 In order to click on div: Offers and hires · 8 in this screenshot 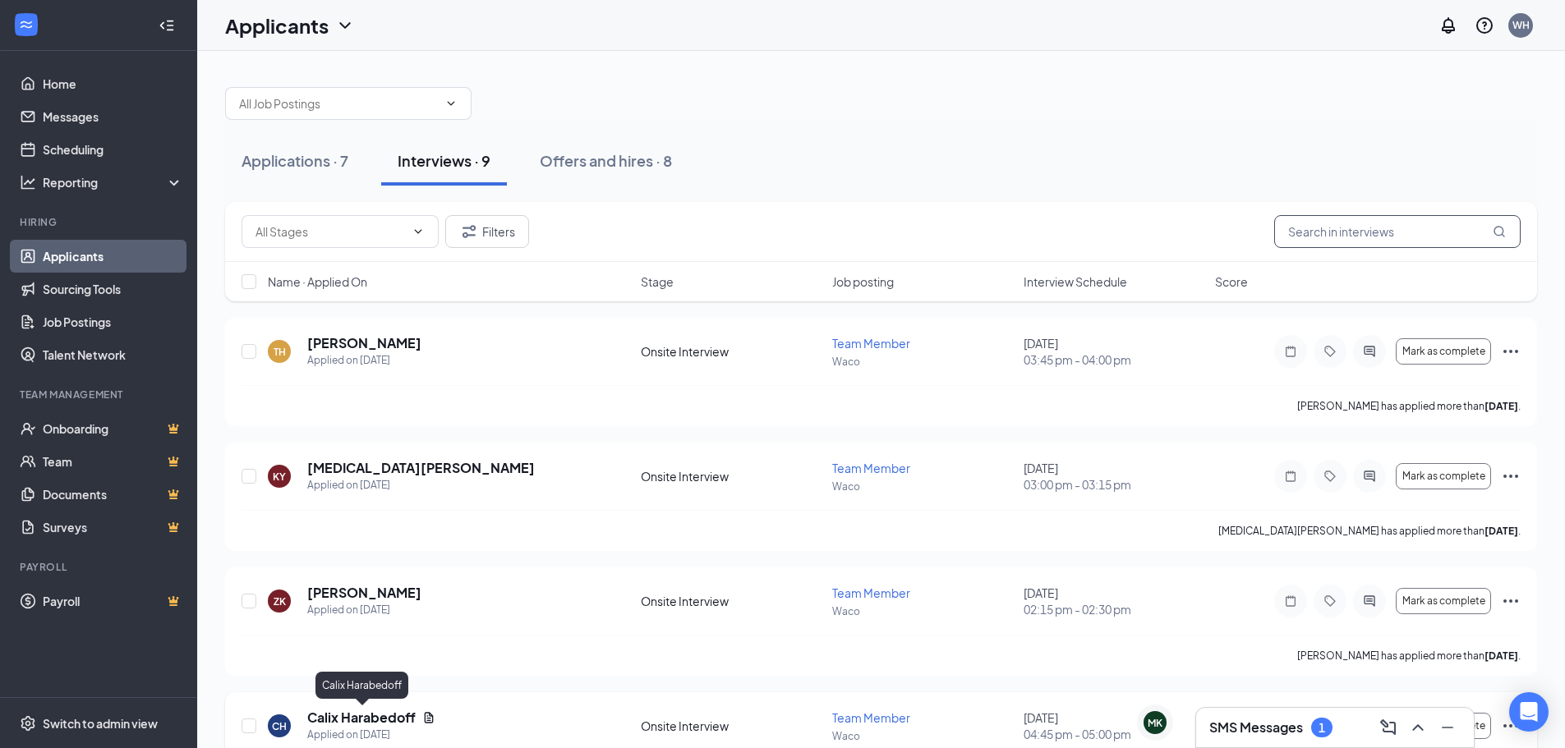, I will do `click(605, 160)`.